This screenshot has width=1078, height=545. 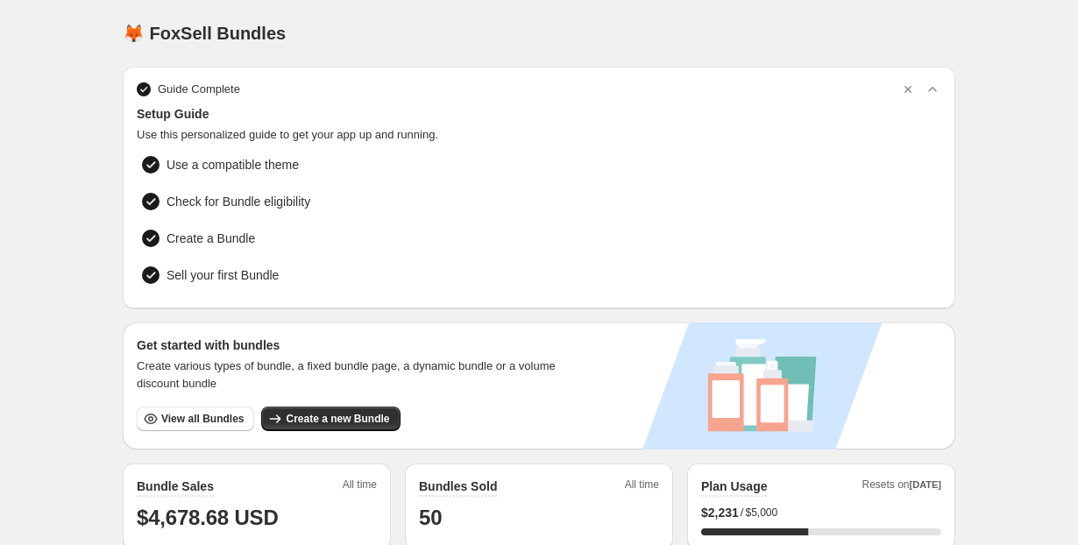 I want to click on h2: Bundles Sold, so click(x=458, y=487).